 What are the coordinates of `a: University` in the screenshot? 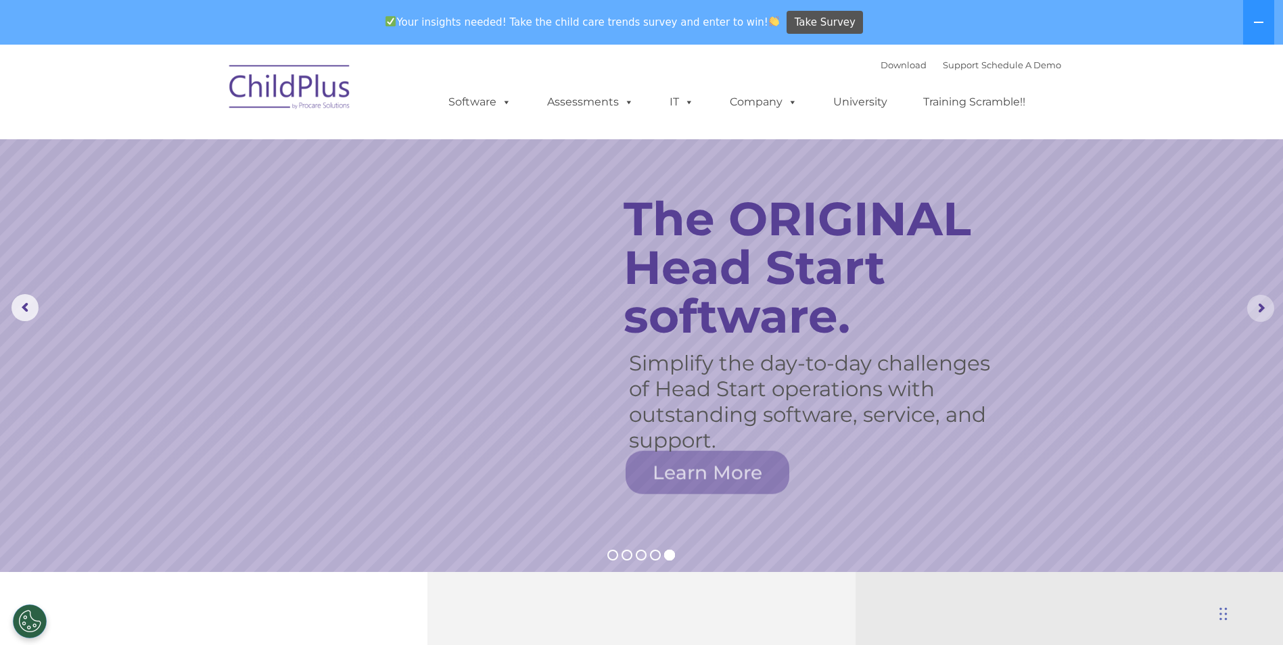 It's located at (860, 102).